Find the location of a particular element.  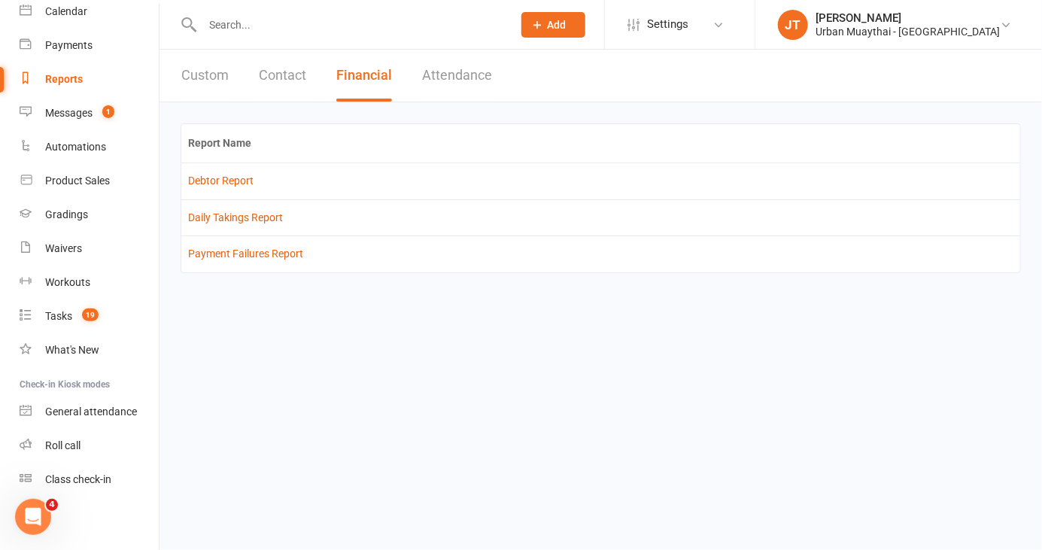

a: Payment Failures Report is located at coordinates (245, 254).